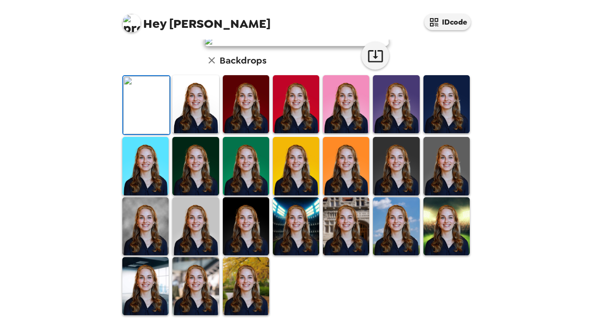  What do you see at coordinates (155, 24) in the screenshot?
I see `span: Hey` at bounding box center [155, 24].